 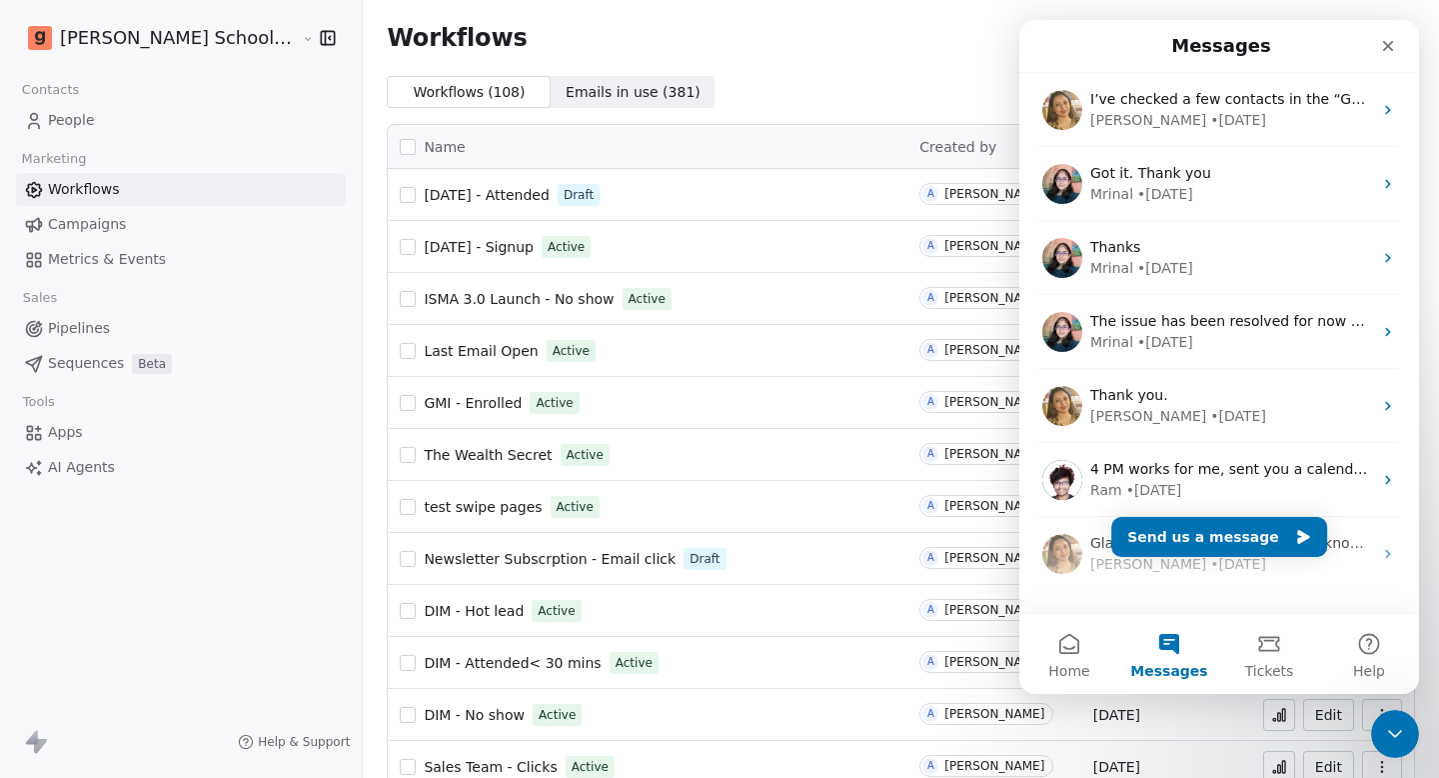 I want to click on a: Help & Support, so click(x=294, y=742).